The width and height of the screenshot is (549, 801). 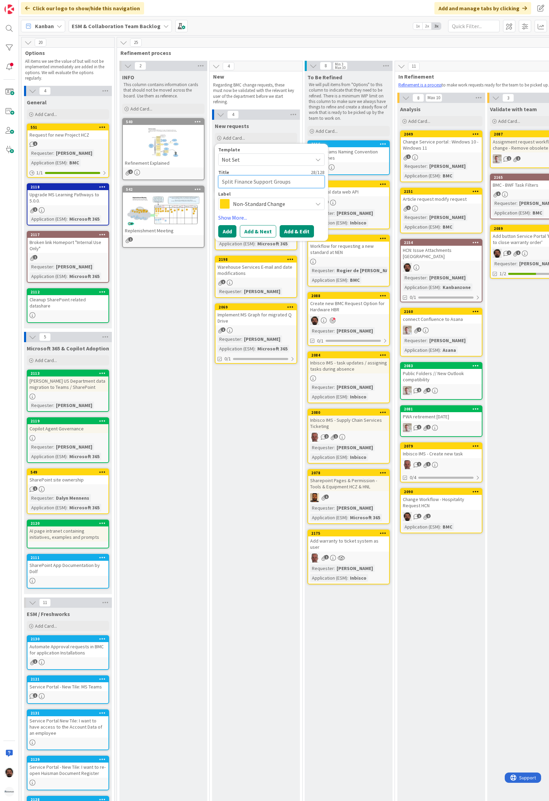 What do you see at coordinates (325, 77) in the screenshot?
I see `span: To Be Refined` at bounding box center [325, 77].